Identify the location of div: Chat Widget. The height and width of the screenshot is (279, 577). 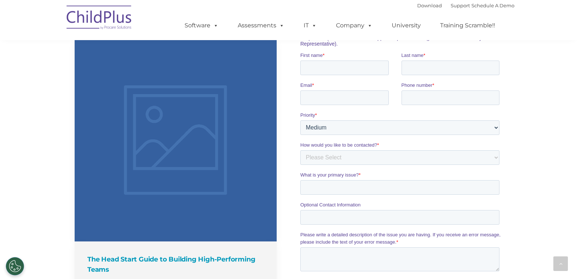
(559, 261).